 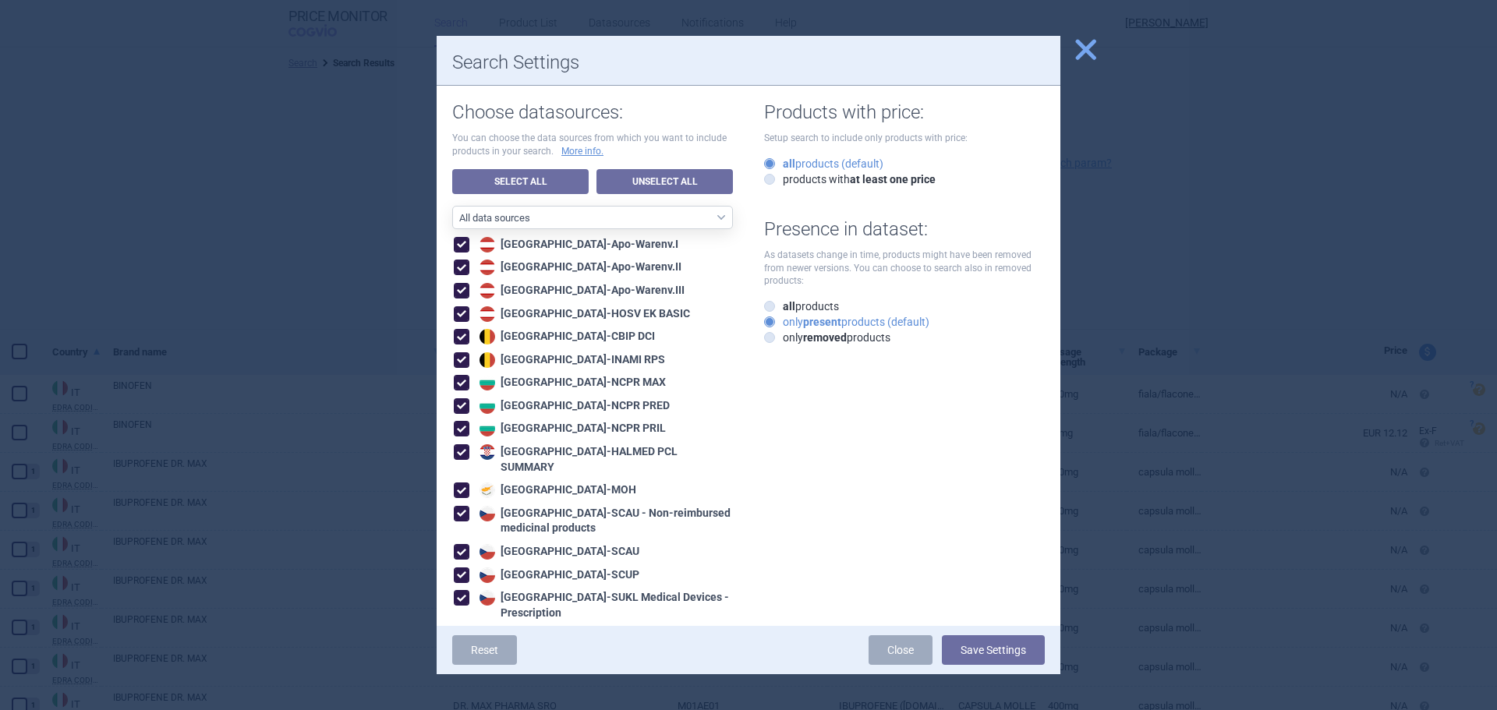 What do you see at coordinates (748, 62) in the screenshot?
I see `h1: Search Settings` at bounding box center [748, 62].